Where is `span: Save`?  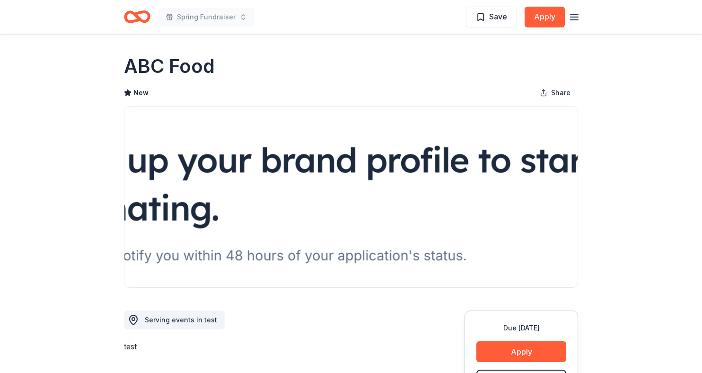 span: Save is located at coordinates (498, 17).